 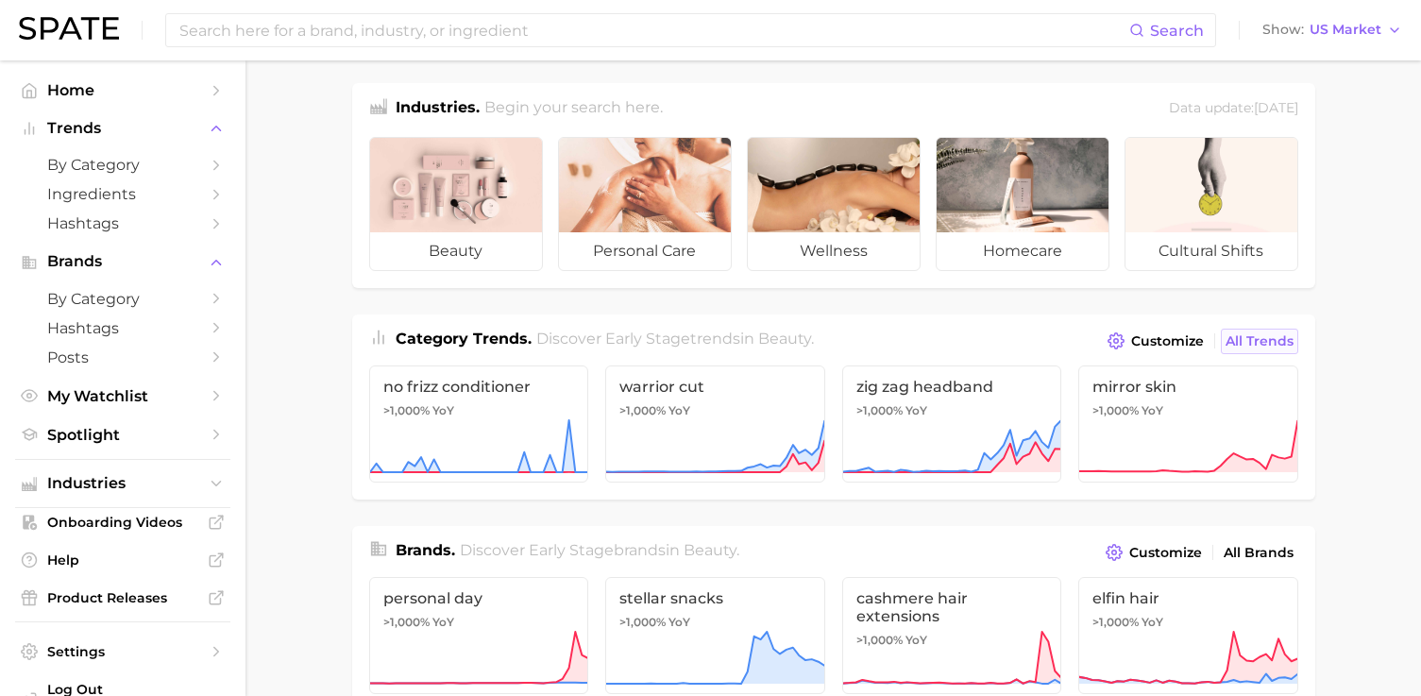 I want to click on a: warrior cut>1,000% YoY, so click(x=715, y=424).